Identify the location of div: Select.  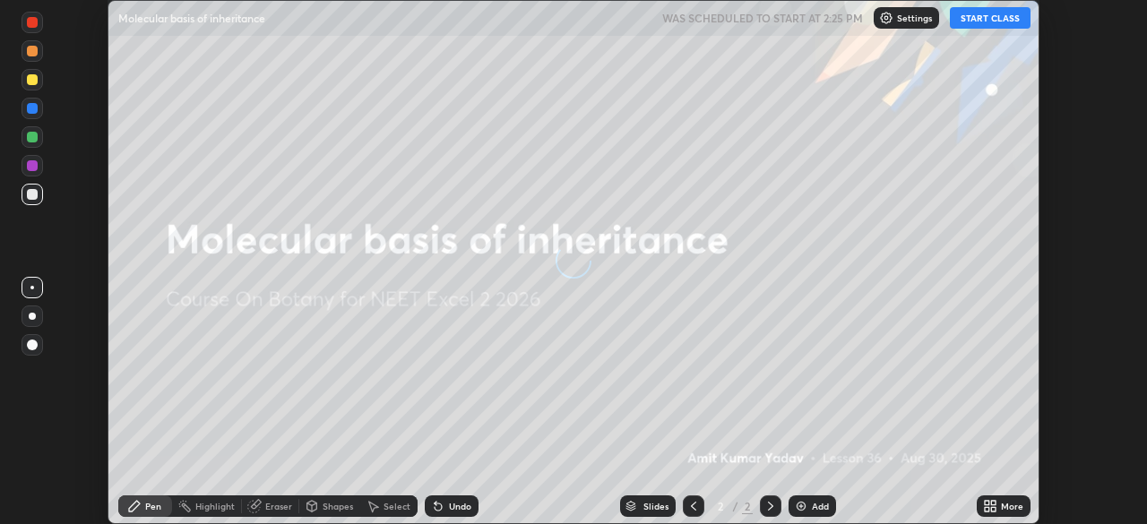
(397, 506).